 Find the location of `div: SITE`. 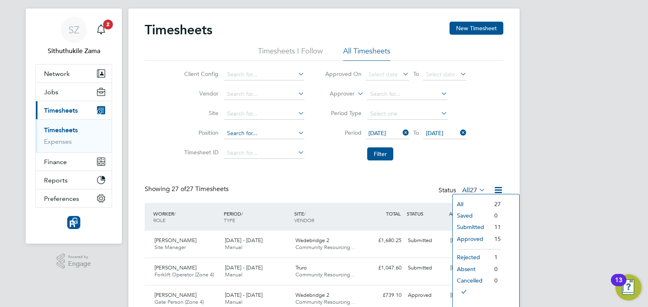

div: SITE is located at coordinates (327, 217).